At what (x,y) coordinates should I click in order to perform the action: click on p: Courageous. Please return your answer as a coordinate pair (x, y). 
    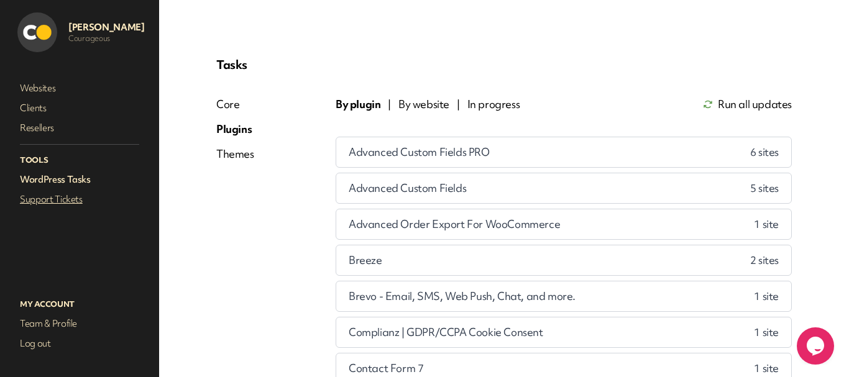
    Looking at the image, I should click on (106, 39).